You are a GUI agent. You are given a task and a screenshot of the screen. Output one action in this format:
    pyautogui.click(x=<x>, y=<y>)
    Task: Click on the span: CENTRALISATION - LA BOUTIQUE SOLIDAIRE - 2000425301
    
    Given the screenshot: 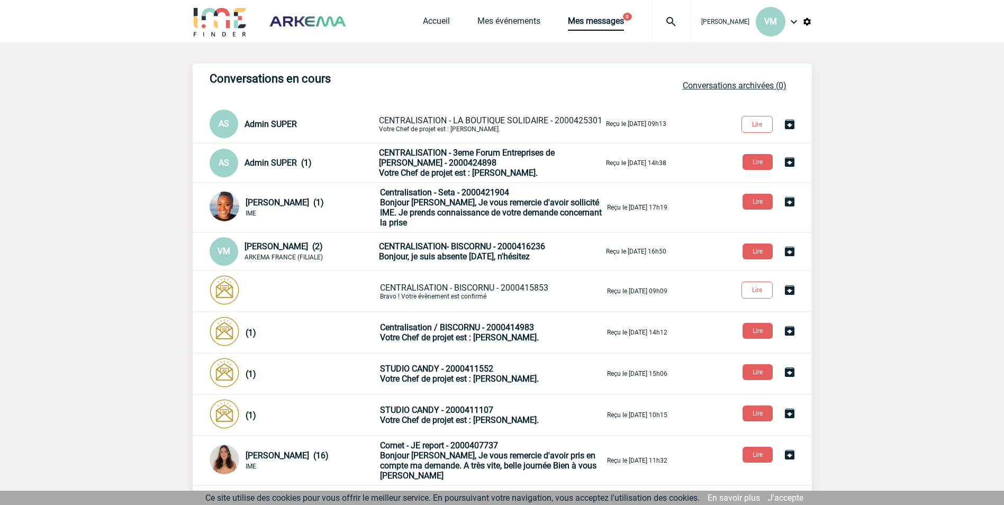 What is the action you would take?
    pyautogui.click(x=491, y=120)
    